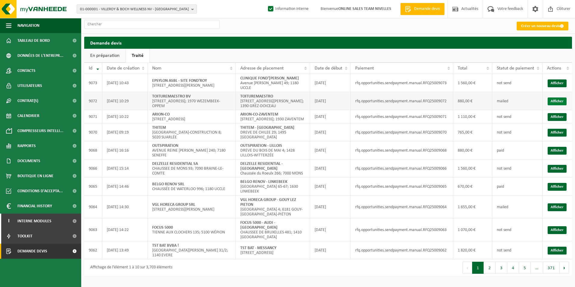 Image resolution: width=575 pixels, height=287 pixels. I want to click on td: TIENNE AUX CLOCHERS 135; 5100 WÉPION, so click(191, 230).